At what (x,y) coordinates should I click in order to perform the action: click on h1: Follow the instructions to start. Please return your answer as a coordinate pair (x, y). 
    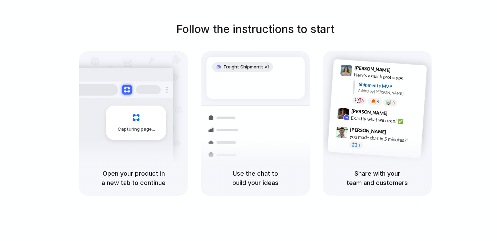
    Looking at the image, I should click on (255, 29).